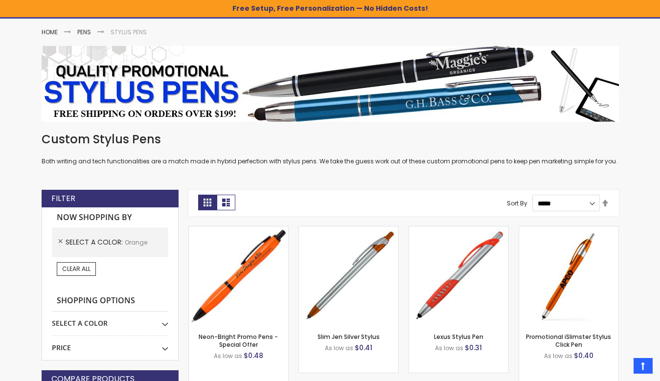 Image resolution: width=660 pixels, height=381 pixels. What do you see at coordinates (348, 276) in the screenshot?
I see `img: Slim Jen Silver Stylus-Orange` at bounding box center [348, 276].